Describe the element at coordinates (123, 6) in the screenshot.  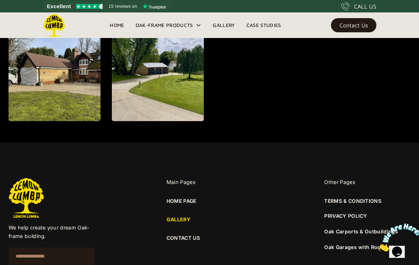
I see `span: 15 reviews on` at that location.